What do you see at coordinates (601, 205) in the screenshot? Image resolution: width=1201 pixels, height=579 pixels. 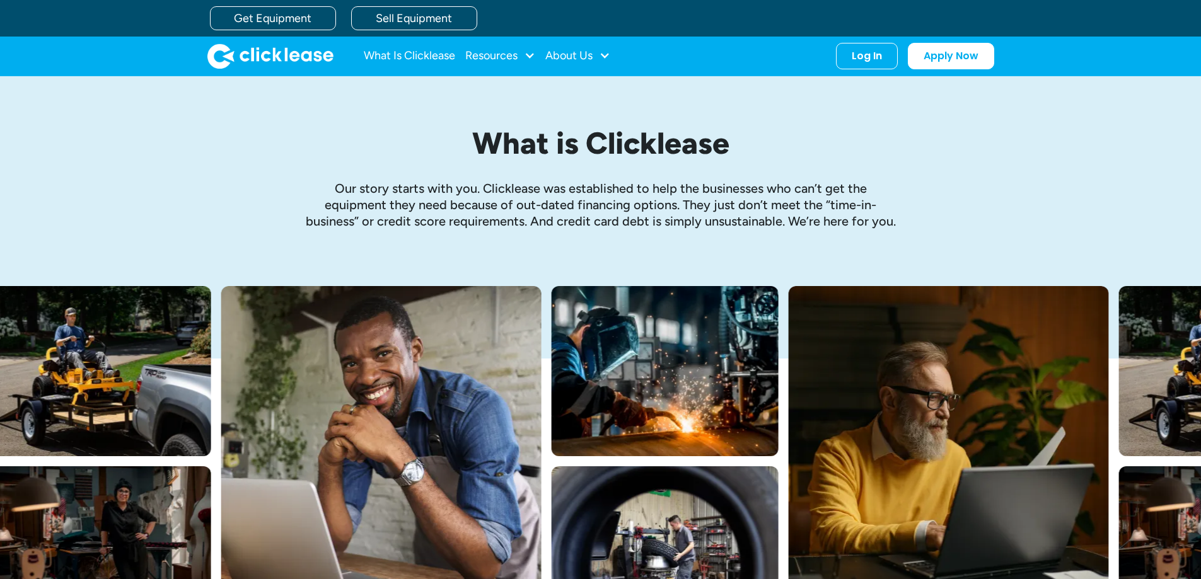 I see `p: Our story starts with you. Clicklease was established to help the businesses who can’t get the eq...` at bounding box center [601, 205].